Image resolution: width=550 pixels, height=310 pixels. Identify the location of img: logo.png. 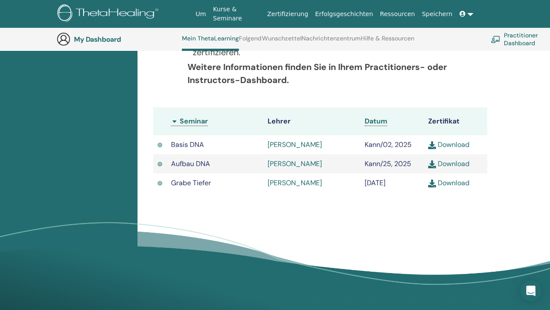
(109, 14).